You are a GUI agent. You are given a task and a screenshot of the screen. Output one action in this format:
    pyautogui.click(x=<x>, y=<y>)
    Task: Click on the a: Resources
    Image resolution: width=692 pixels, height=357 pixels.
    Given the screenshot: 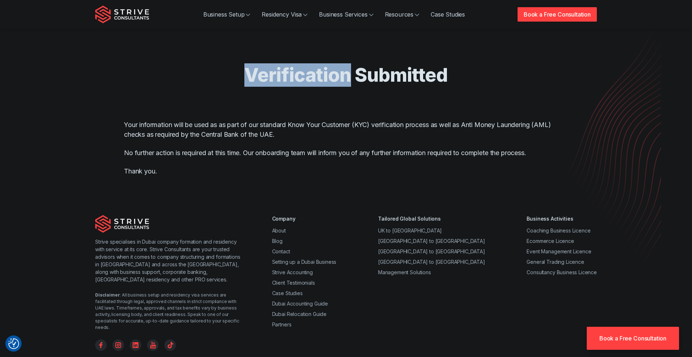 What is the action you would take?
    pyautogui.click(x=402, y=14)
    